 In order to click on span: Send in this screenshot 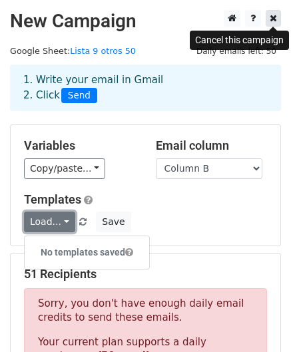, I will do `click(79, 96)`.